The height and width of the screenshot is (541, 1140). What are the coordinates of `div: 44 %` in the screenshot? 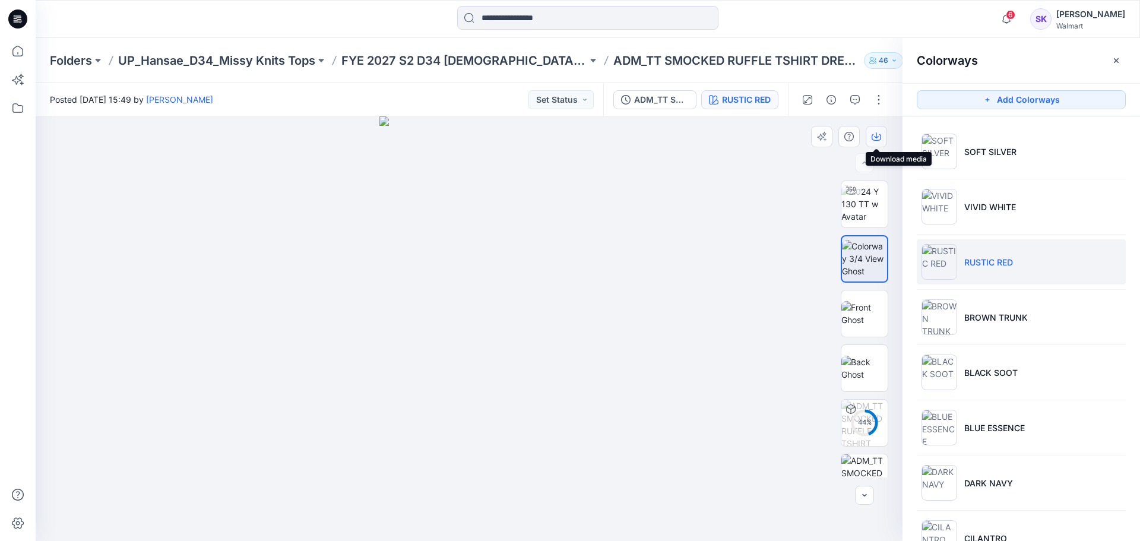 It's located at (864, 422).